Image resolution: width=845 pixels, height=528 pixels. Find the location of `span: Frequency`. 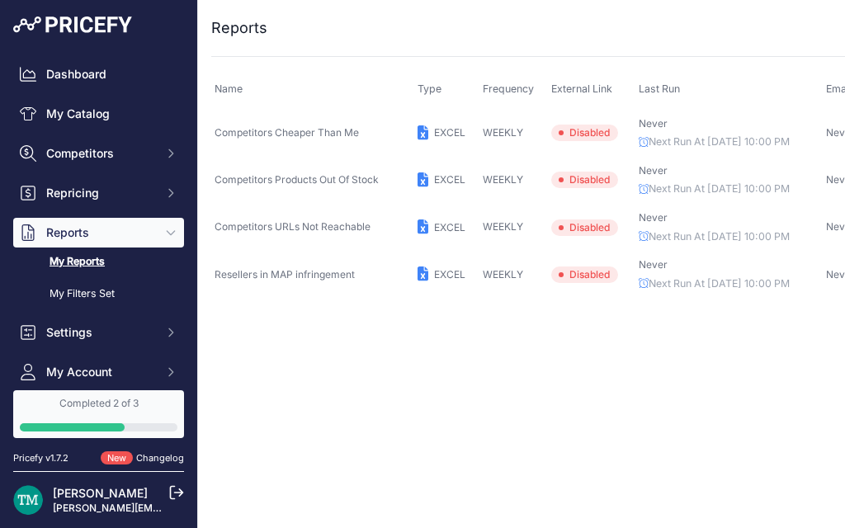

span: Frequency is located at coordinates (508, 88).